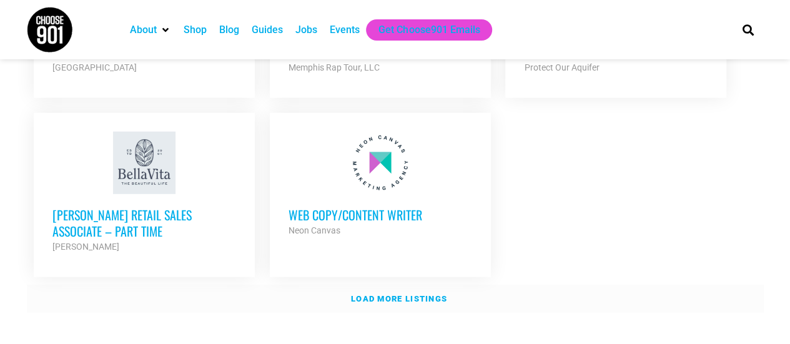 The width and height of the screenshot is (790, 344). Describe the element at coordinates (267, 30) in the screenshot. I see `a: Guides` at that location.